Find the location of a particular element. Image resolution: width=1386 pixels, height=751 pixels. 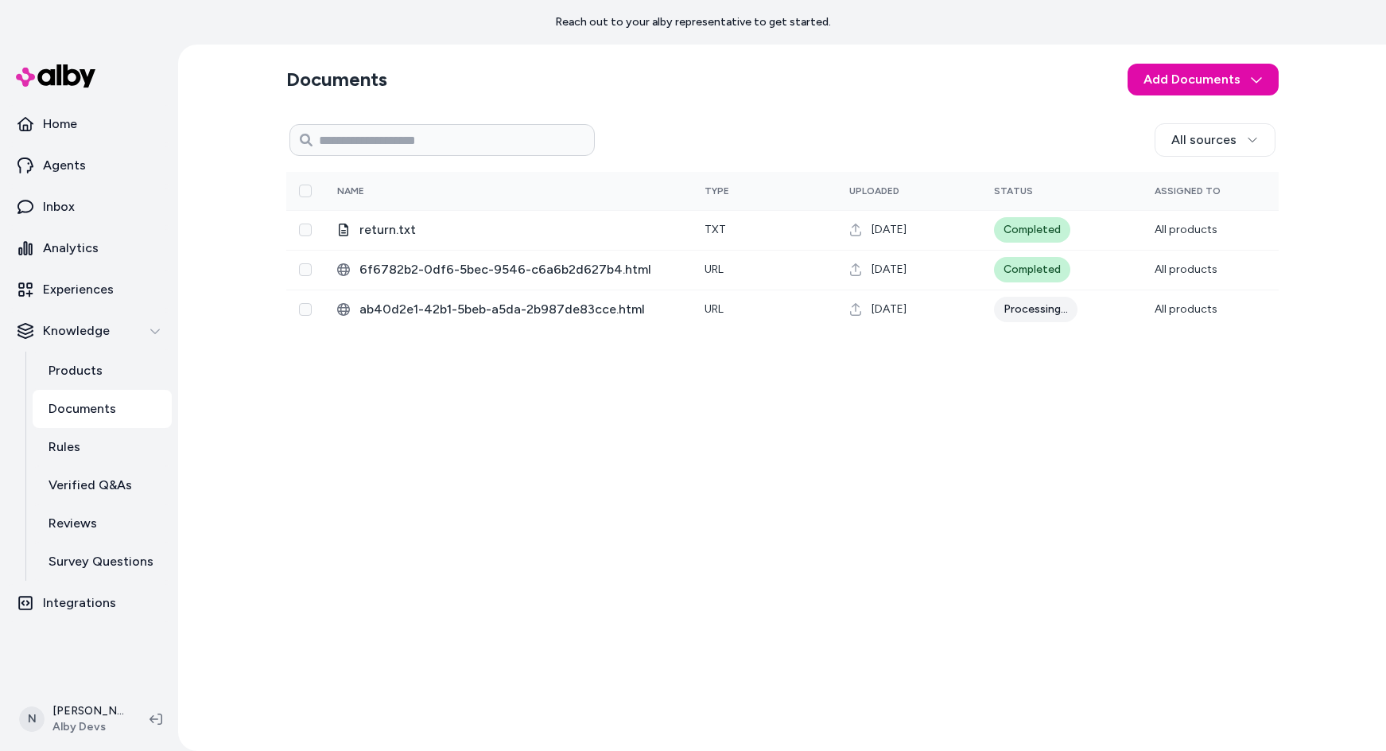

a: Home is located at coordinates (89, 124).